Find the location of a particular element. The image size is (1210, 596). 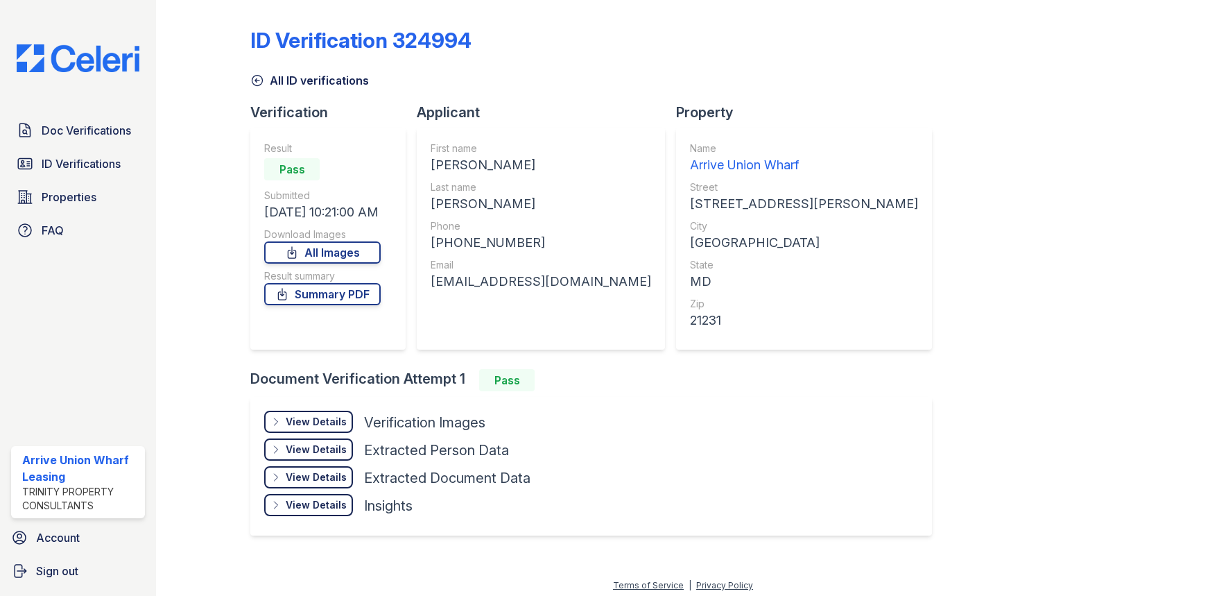

div: Trinity Property Consultants is located at coordinates (80, 499).